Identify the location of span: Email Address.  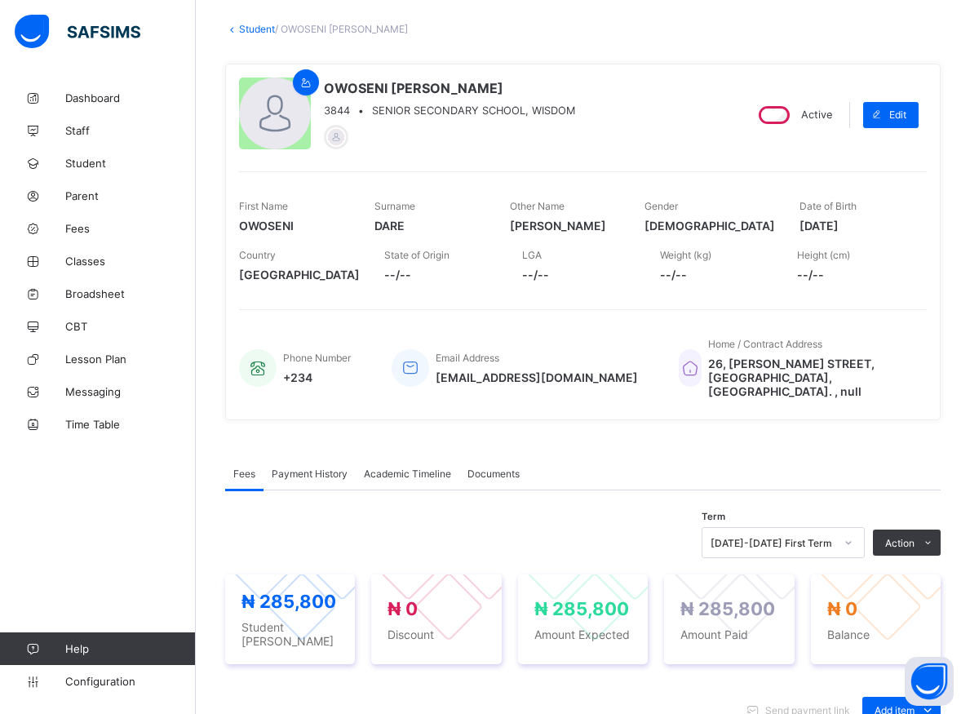
(468, 358).